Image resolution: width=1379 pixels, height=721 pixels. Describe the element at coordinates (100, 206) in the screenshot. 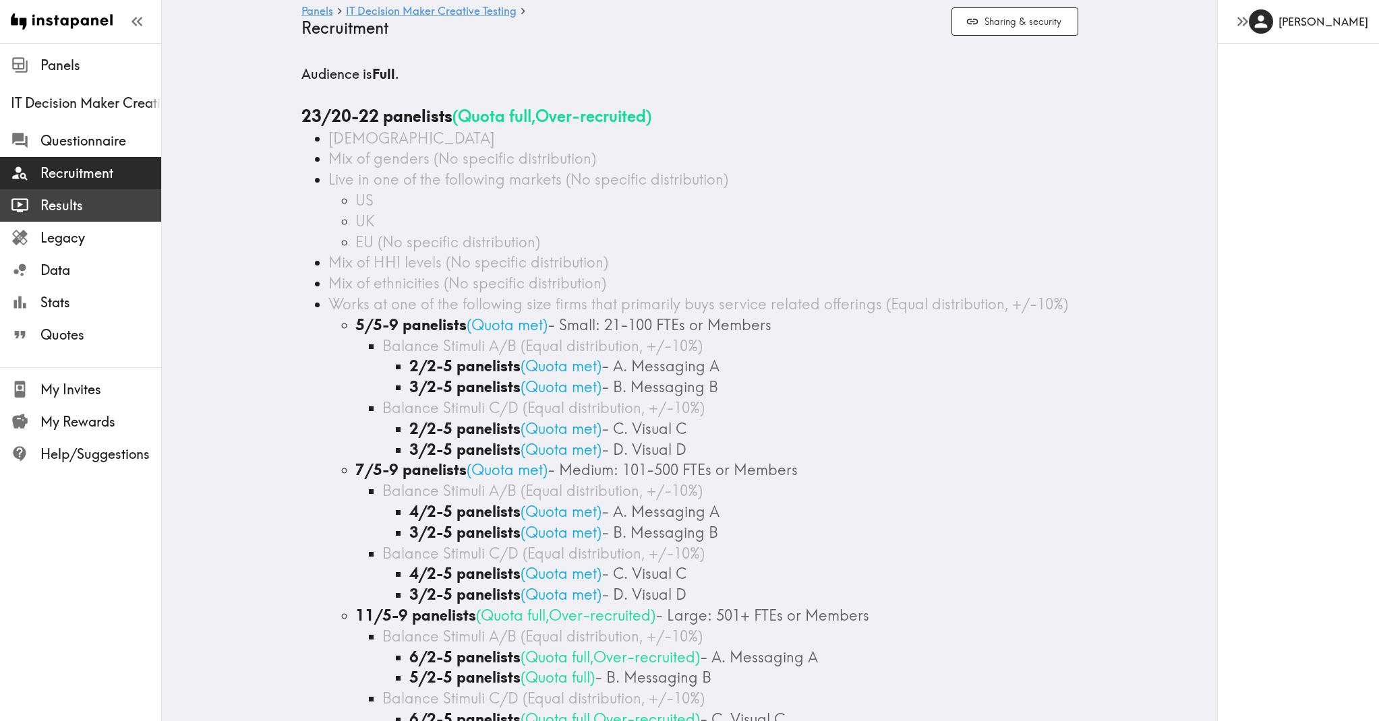

I see `span: Results` at that location.